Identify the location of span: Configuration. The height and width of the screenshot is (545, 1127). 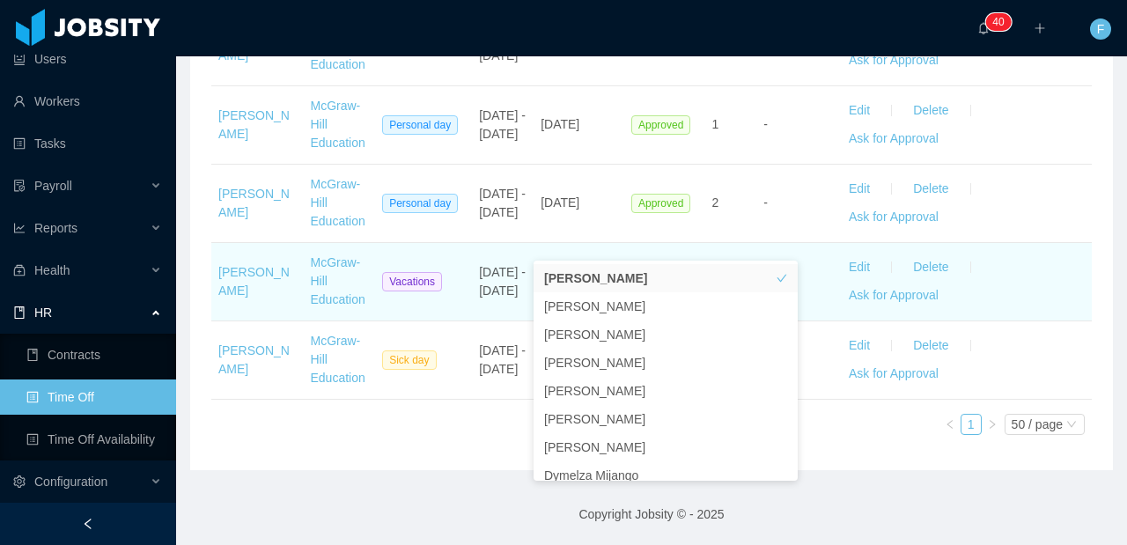
(70, 482).